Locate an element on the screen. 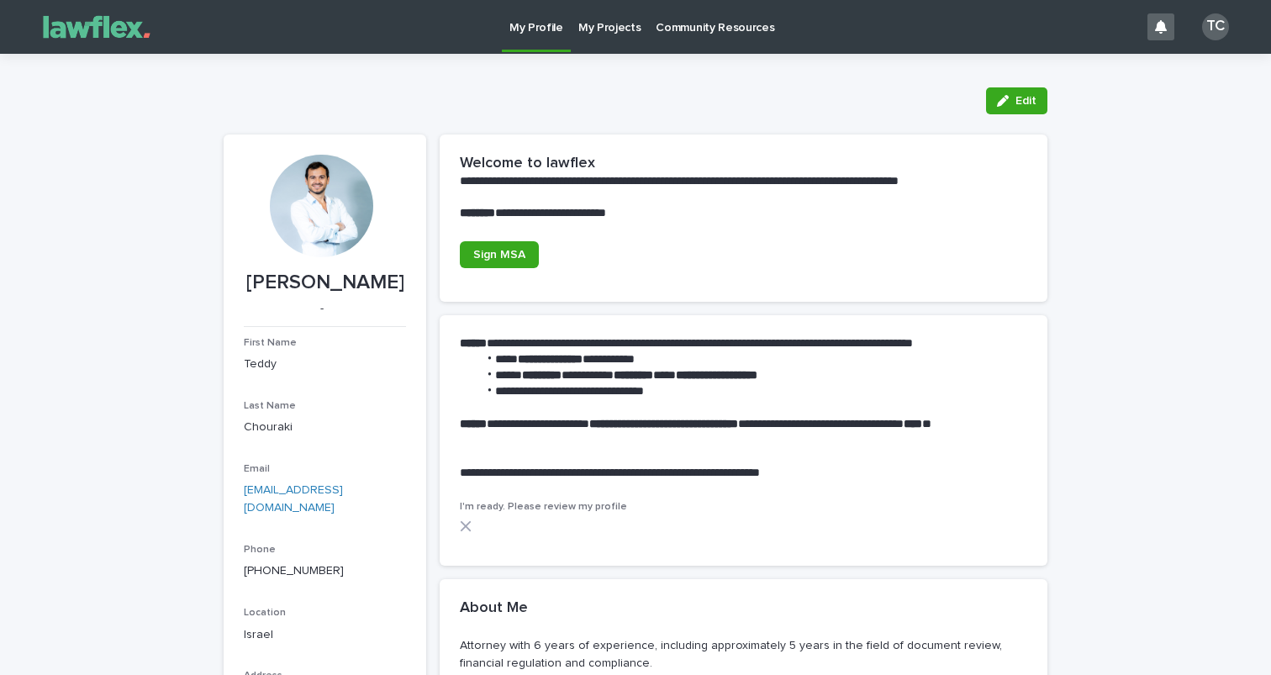  span: Location is located at coordinates (265, 613).